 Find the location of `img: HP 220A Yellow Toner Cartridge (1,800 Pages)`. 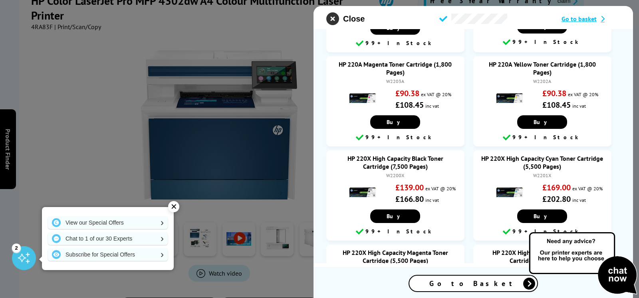

img: HP 220A Yellow Toner Cartridge (1,800 Pages) is located at coordinates (509, 98).